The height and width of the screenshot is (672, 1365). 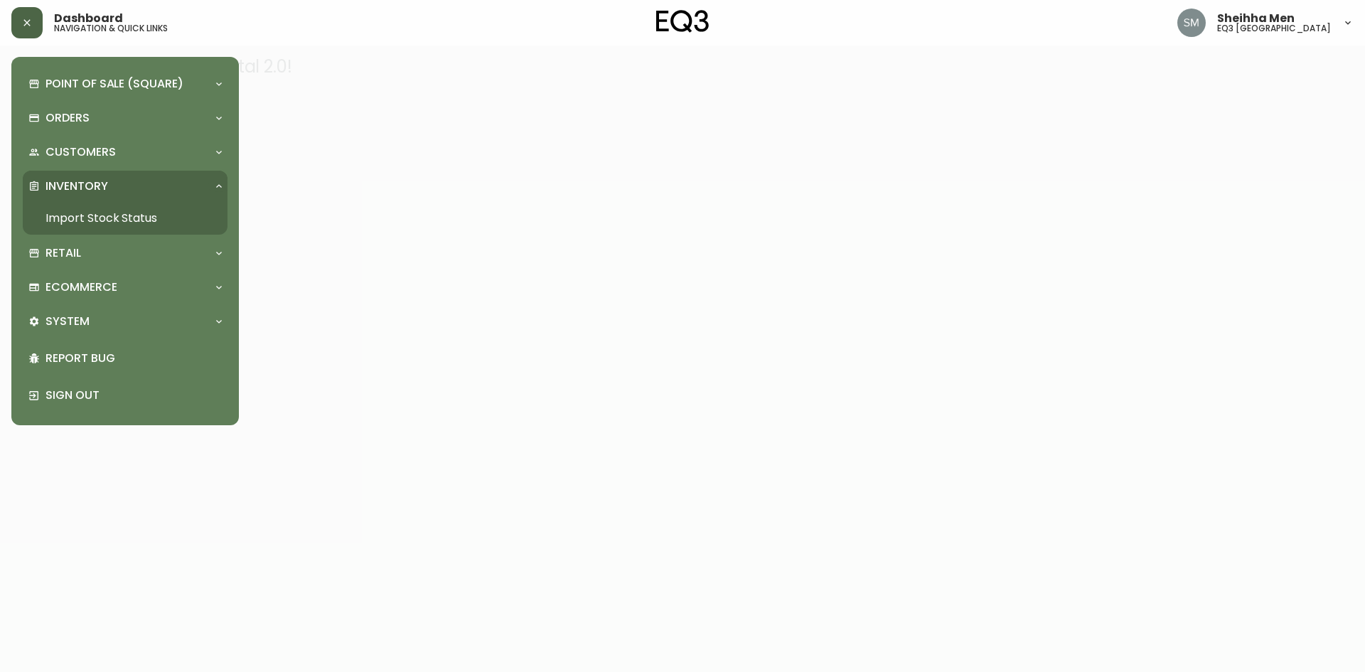 What do you see at coordinates (125, 118) in the screenshot?
I see `div: Orders` at bounding box center [125, 118].